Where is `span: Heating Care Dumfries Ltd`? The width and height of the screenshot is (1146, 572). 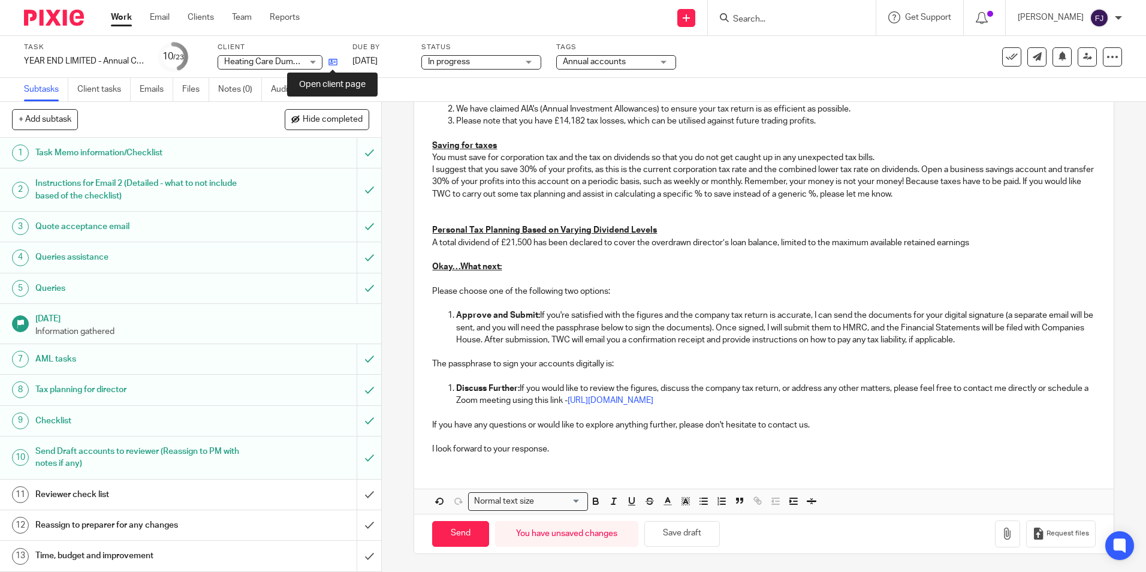
span: Heating Care Dumfries Ltd is located at coordinates (274, 62).